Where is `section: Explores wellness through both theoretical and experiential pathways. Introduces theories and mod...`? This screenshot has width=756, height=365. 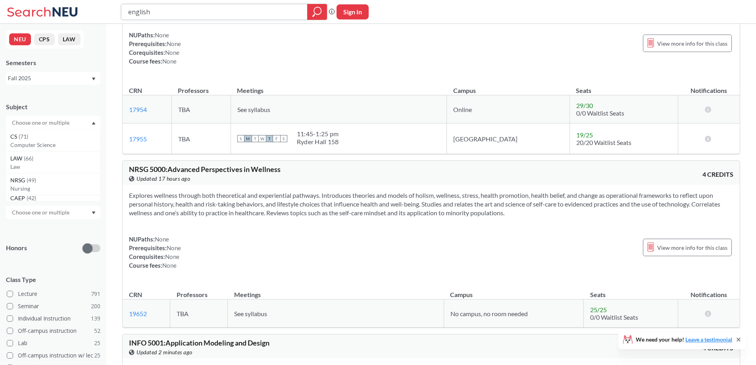 section: Explores wellness through both theoretical and experiential pathways. Introduces theories and mod... is located at coordinates (431, 204).